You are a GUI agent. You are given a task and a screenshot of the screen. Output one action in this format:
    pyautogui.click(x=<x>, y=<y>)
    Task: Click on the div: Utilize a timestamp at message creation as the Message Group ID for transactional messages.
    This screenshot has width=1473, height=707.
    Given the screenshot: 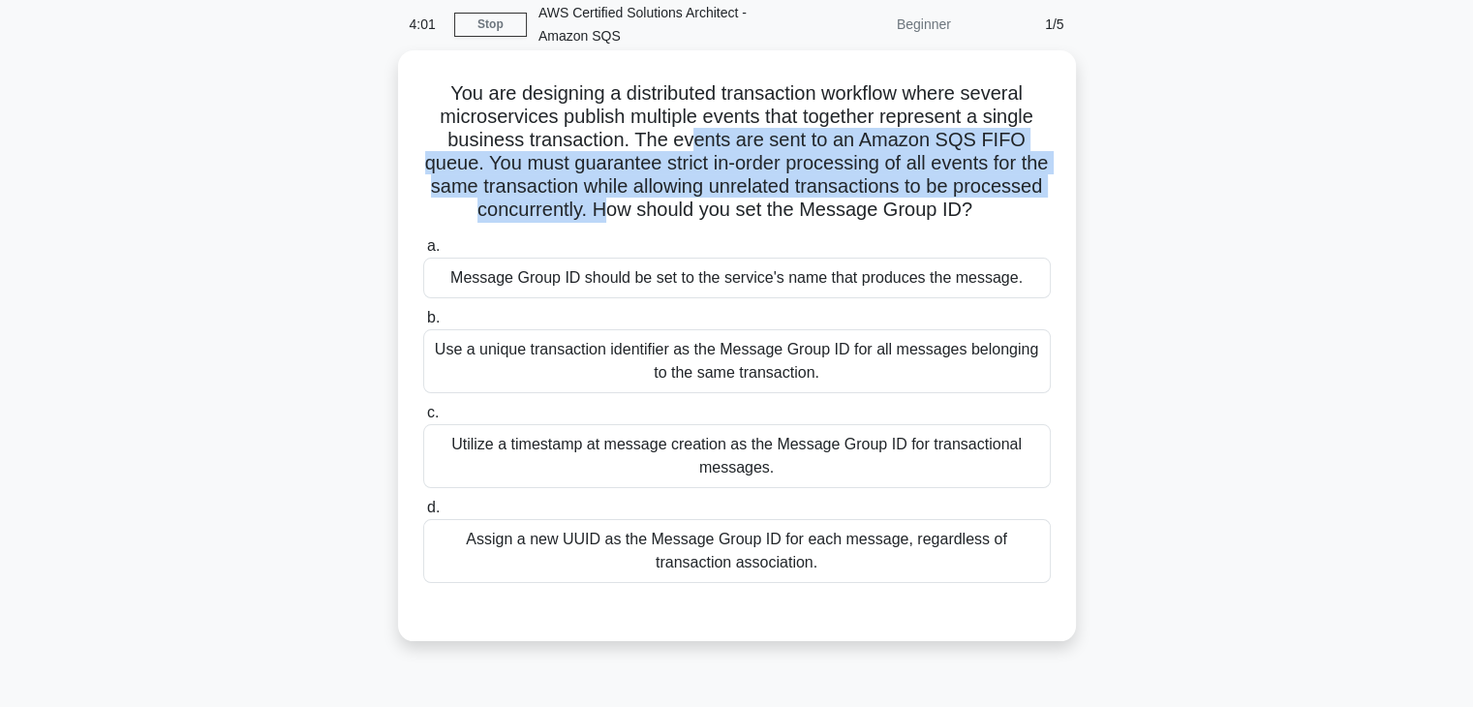 What is the action you would take?
    pyautogui.click(x=737, y=456)
    